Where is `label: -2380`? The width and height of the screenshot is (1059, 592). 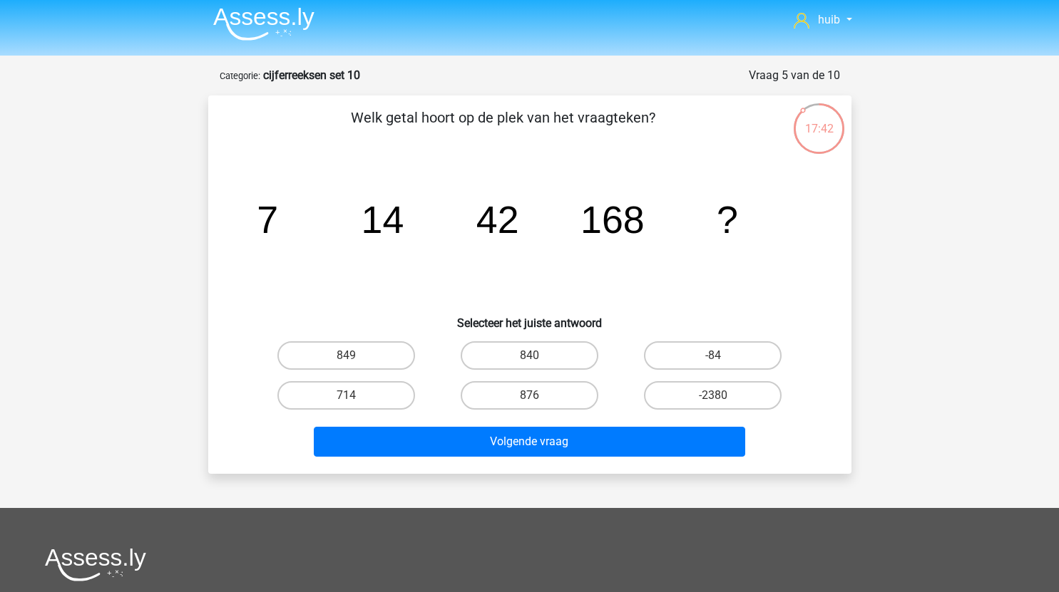 label: -2380 is located at coordinates (712, 396).